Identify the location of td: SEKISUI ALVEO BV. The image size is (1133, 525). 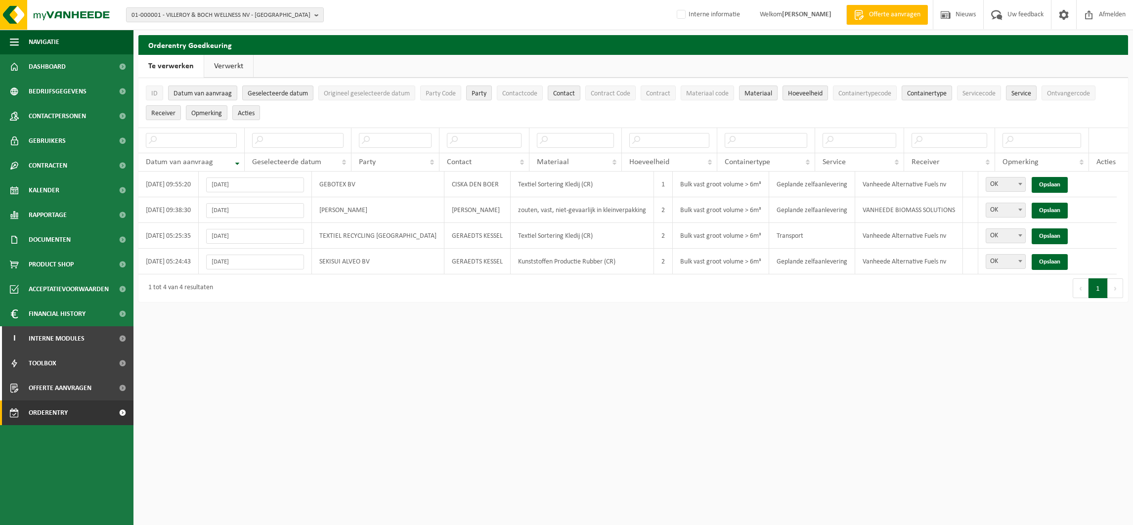
(378, 262).